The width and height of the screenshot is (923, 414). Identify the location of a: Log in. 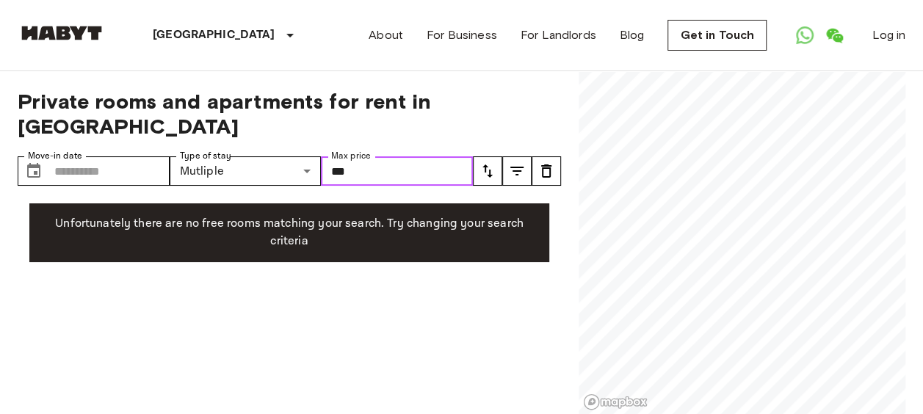
(888, 35).